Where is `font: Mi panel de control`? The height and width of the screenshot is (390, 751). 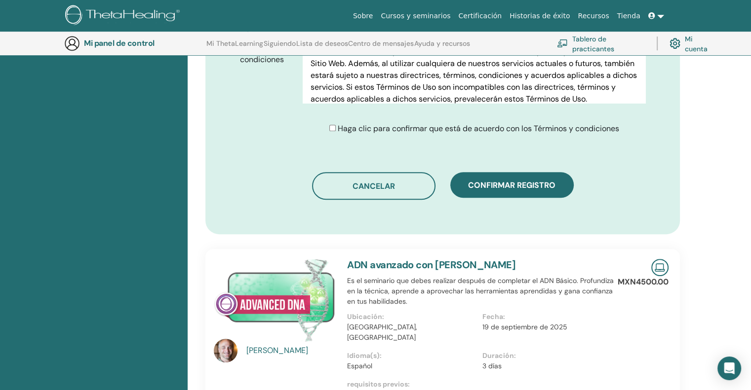 font: Mi panel de control is located at coordinates (119, 43).